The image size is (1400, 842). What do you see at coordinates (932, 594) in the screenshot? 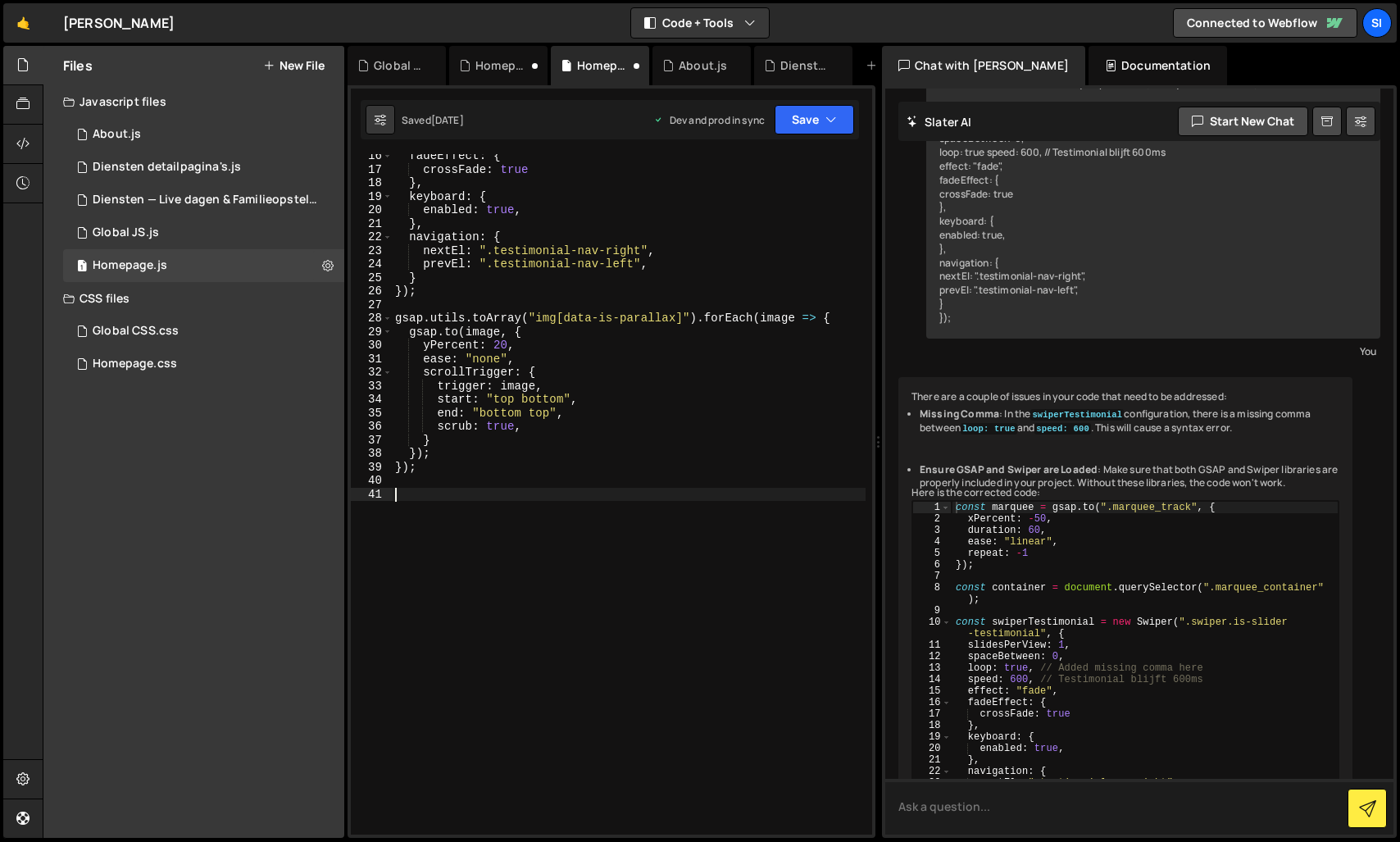
I see `div: 8` at bounding box center [932, 594].